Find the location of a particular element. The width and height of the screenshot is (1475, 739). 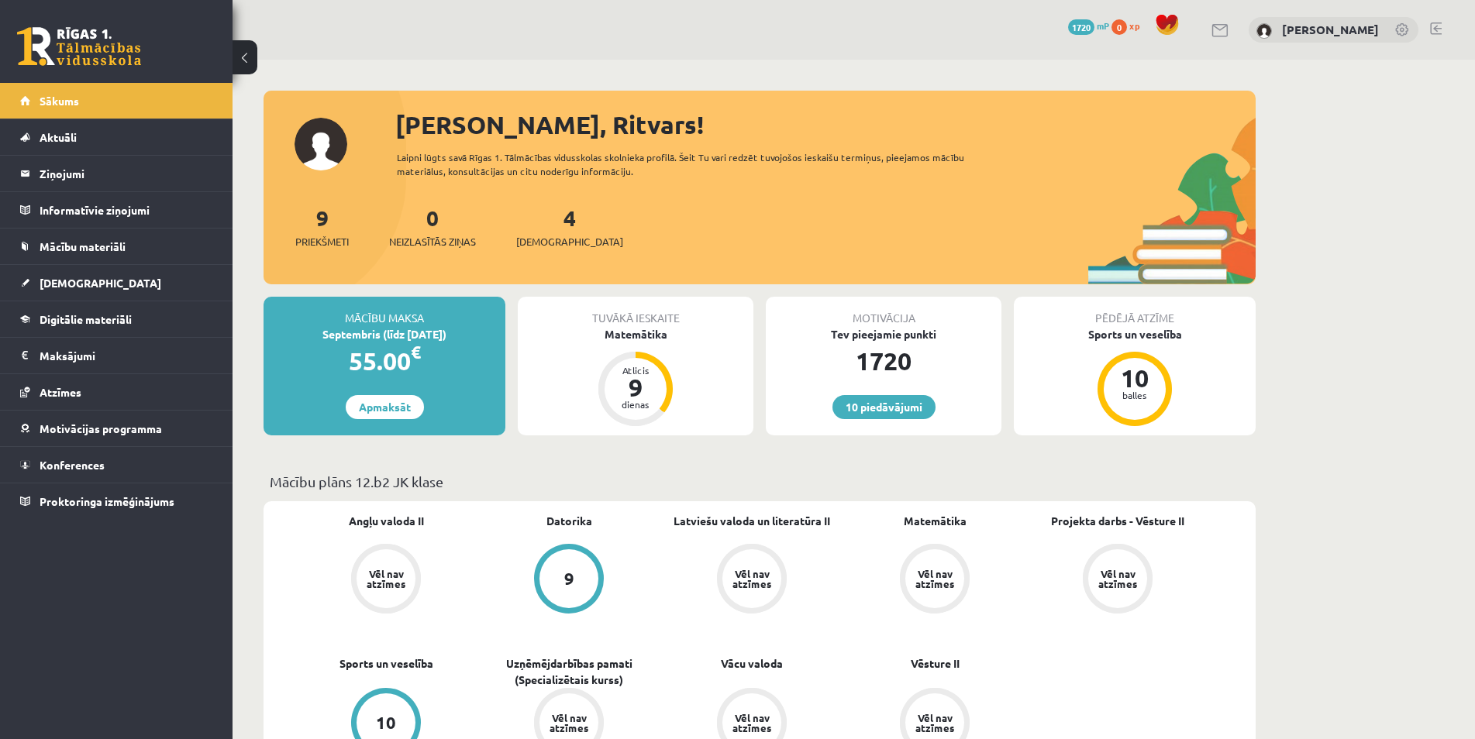

div: balles is located at coordinates (1135, 395).